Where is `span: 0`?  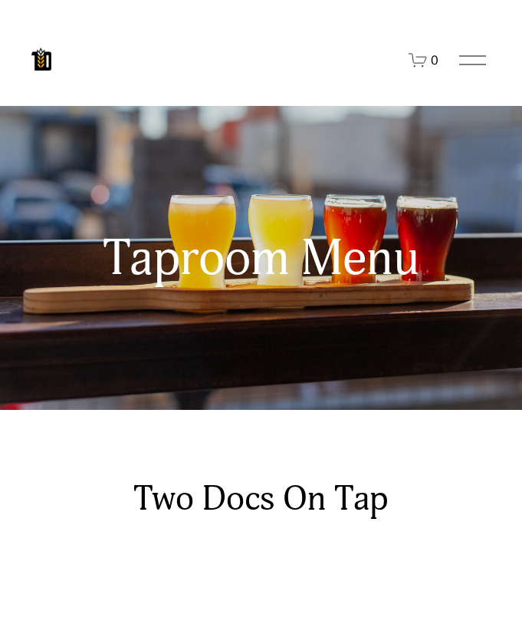 span: 0 is located at coordinates (435, 60).